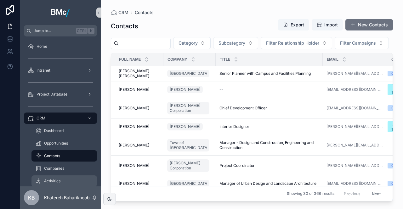 This screenshot has width=403, height=209. I want to click on a: Home, so click(60, 47).